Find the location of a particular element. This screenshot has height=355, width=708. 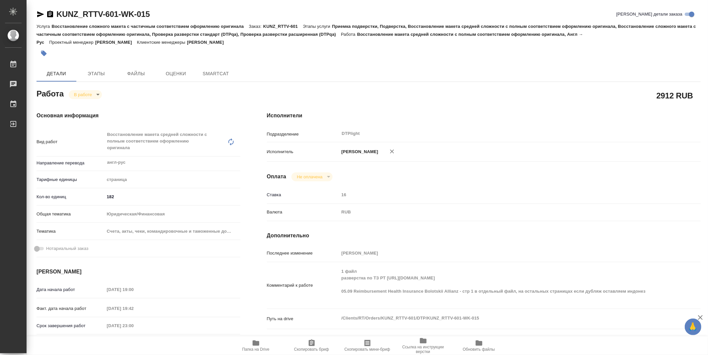

span: Нотариальный заказ is located at coordinates (67, 249).